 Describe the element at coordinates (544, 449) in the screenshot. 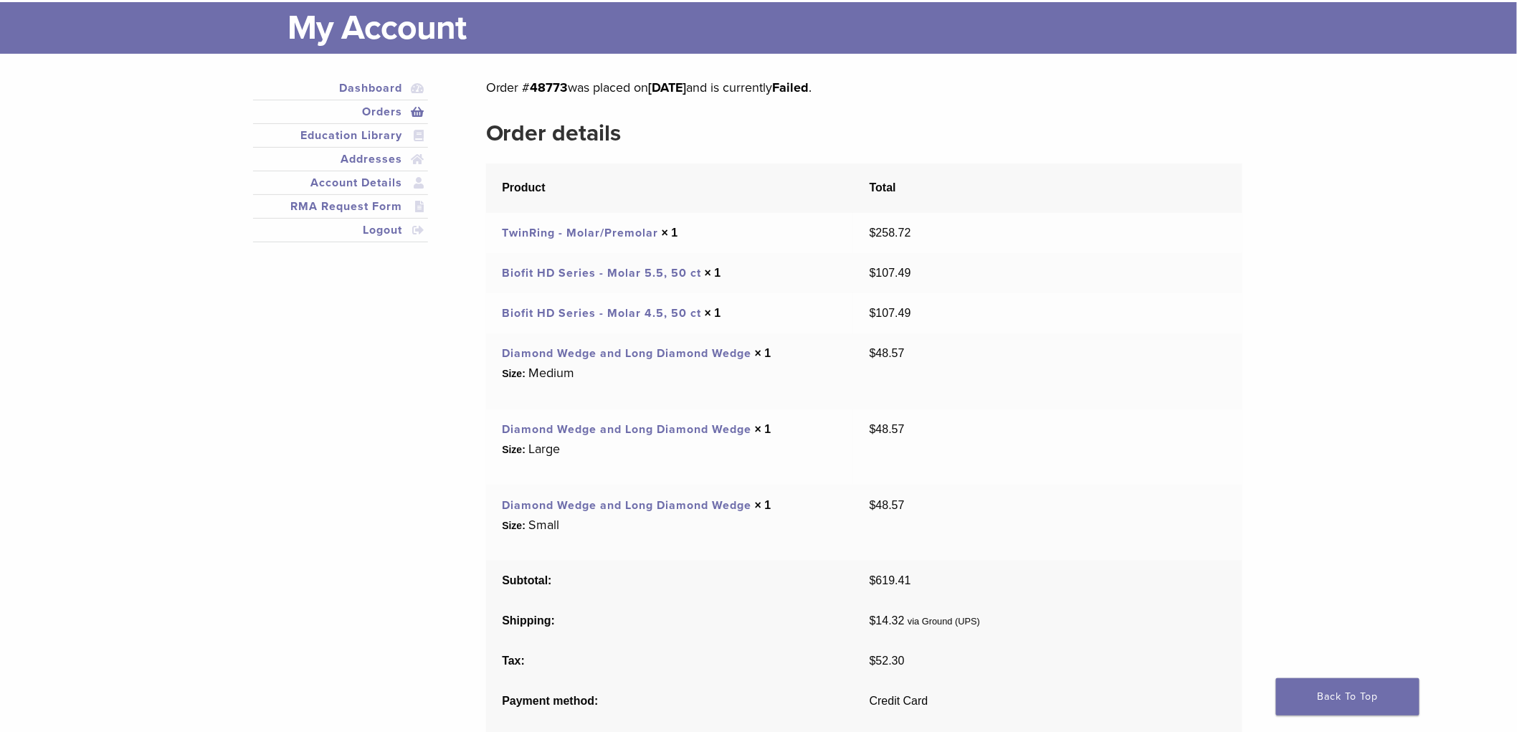

I see `p: Large` at that location.